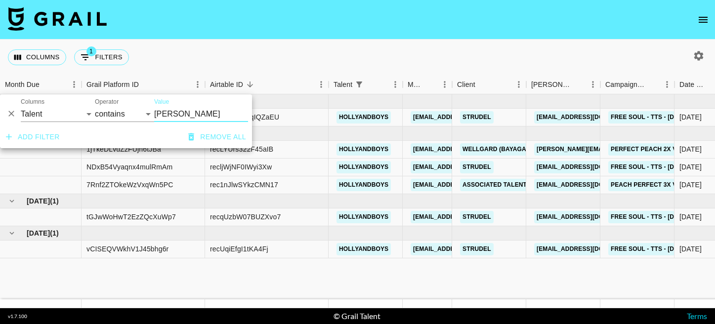  Describe the element at coordinates (509, 149) in the screenshot. I see `a: Wellgard (Bayagan Group)` at that location.